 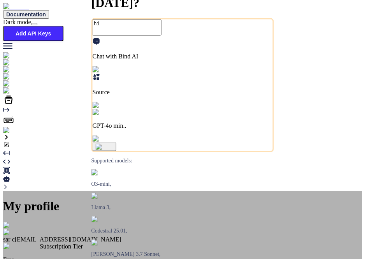 I want to click on span: Subscription Tier, so click(x=61, y=246).